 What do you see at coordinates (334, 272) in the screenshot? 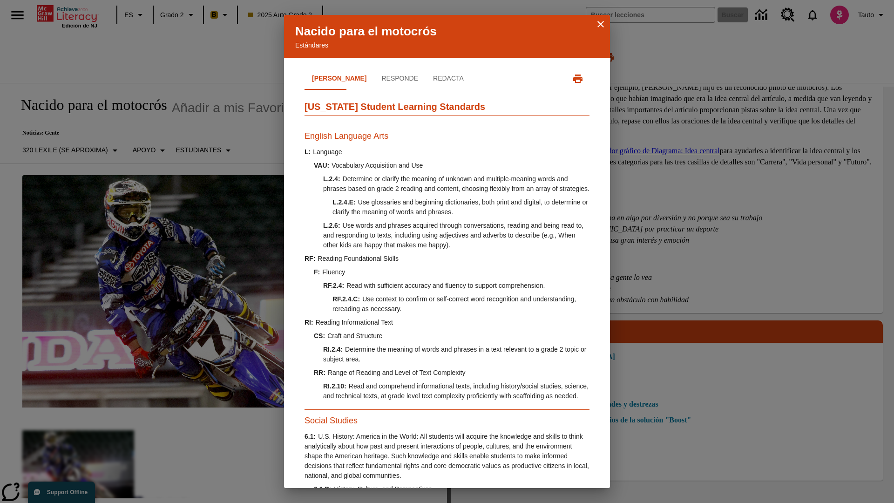
I see `span: Fluency` at bounding box center [334, 272].